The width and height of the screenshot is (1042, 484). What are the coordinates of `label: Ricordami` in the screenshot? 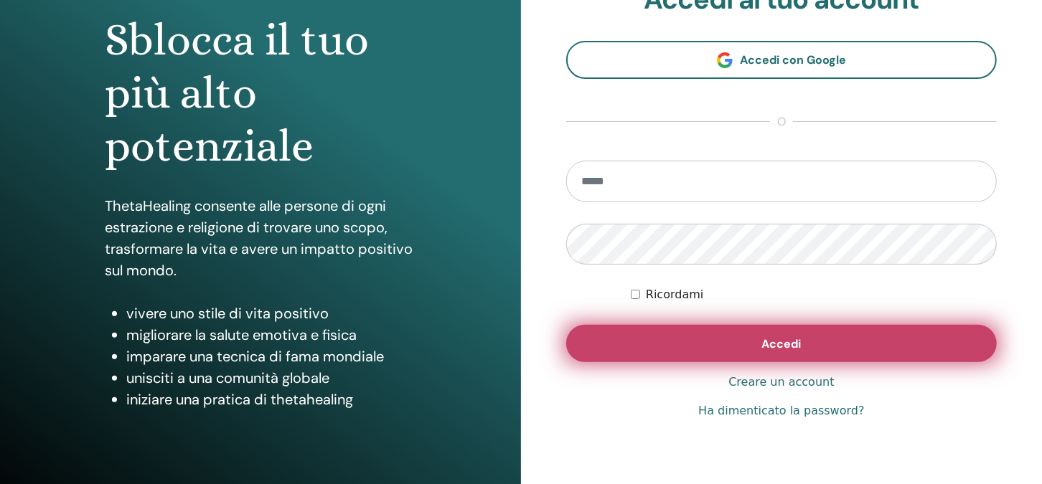 It's located at (675, 295).